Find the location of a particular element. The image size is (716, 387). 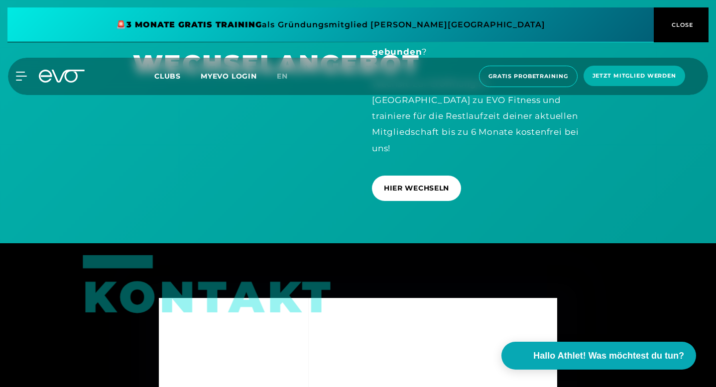

span: CLOSE is located at coordinates (681, 25).